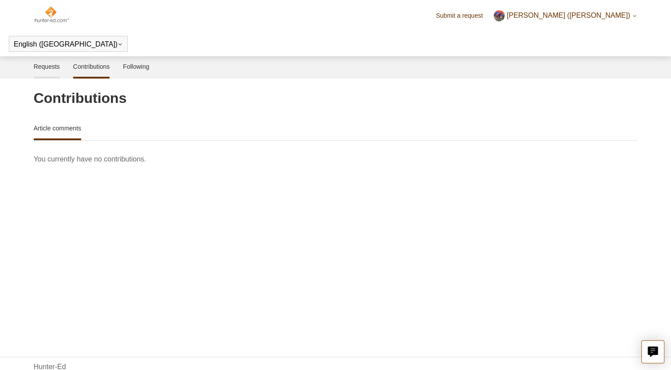  Describe the element at coordinates (464, 16) in the screenshot. I see `a: Submit a request` at that location.